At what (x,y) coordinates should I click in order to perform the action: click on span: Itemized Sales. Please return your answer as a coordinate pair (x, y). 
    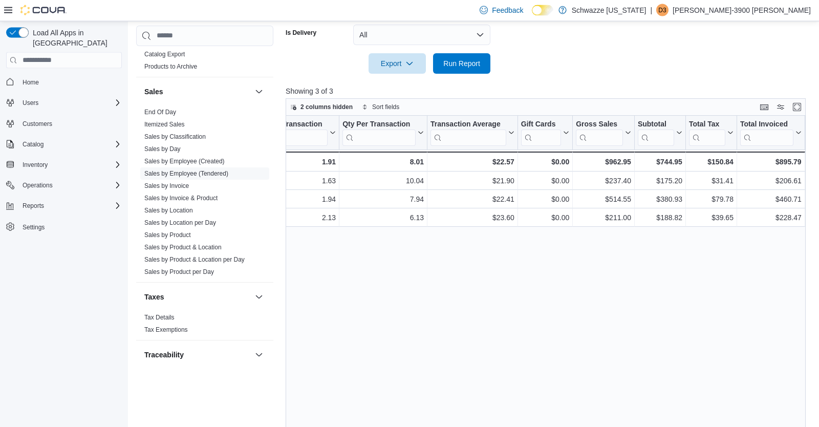
    Looking at the image, I should click on (164, 124).